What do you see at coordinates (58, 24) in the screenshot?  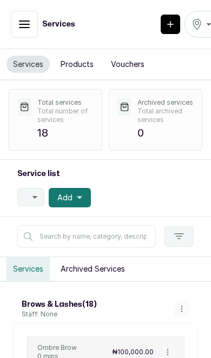 I see `h1: Services` at bounding box center [58, 24].